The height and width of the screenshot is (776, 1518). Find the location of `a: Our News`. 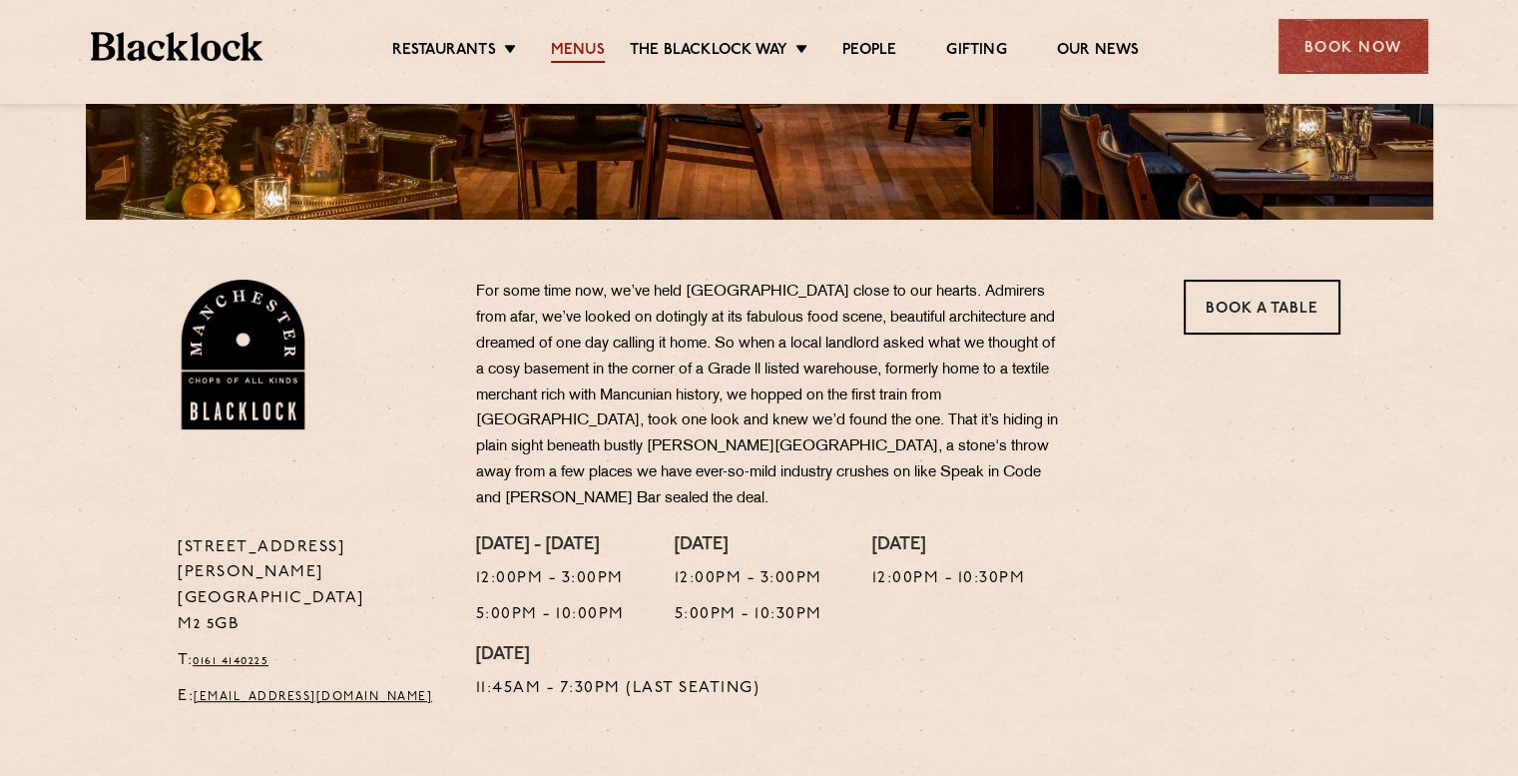

a: Our News is located at coordinates (1098, 52).